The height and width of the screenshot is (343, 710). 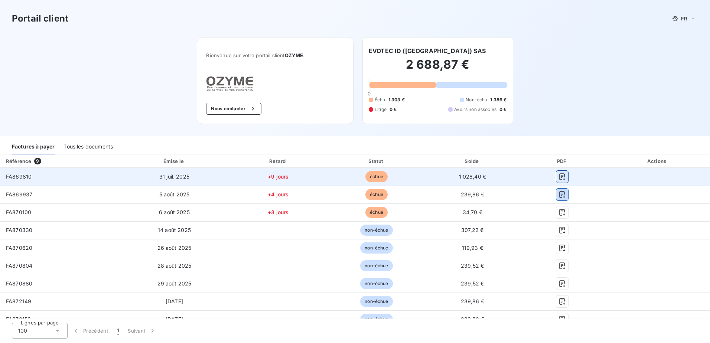 What do you see at coordinates (175, 283) in the screenshot?
I see `span: 29 août 2025` at bounding box center [175, 283].